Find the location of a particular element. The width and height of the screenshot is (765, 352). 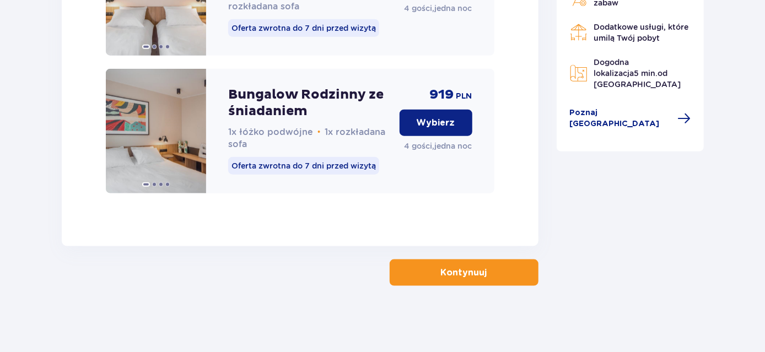

p: Bungalow Rodzinny ze śniadaniem is located at coordinates (309, 103).